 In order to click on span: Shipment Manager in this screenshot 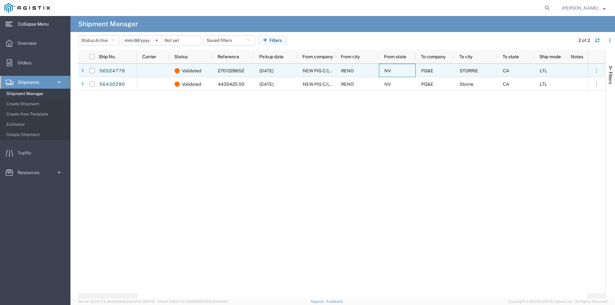, I will do `click(36, 94)`.